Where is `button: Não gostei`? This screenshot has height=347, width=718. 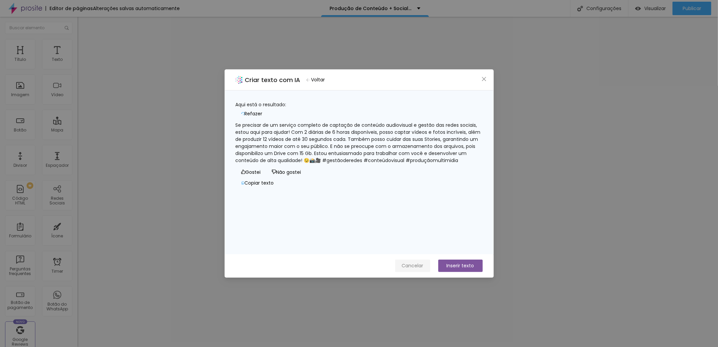
button: Não gostei is located at coordinates (286, 172).